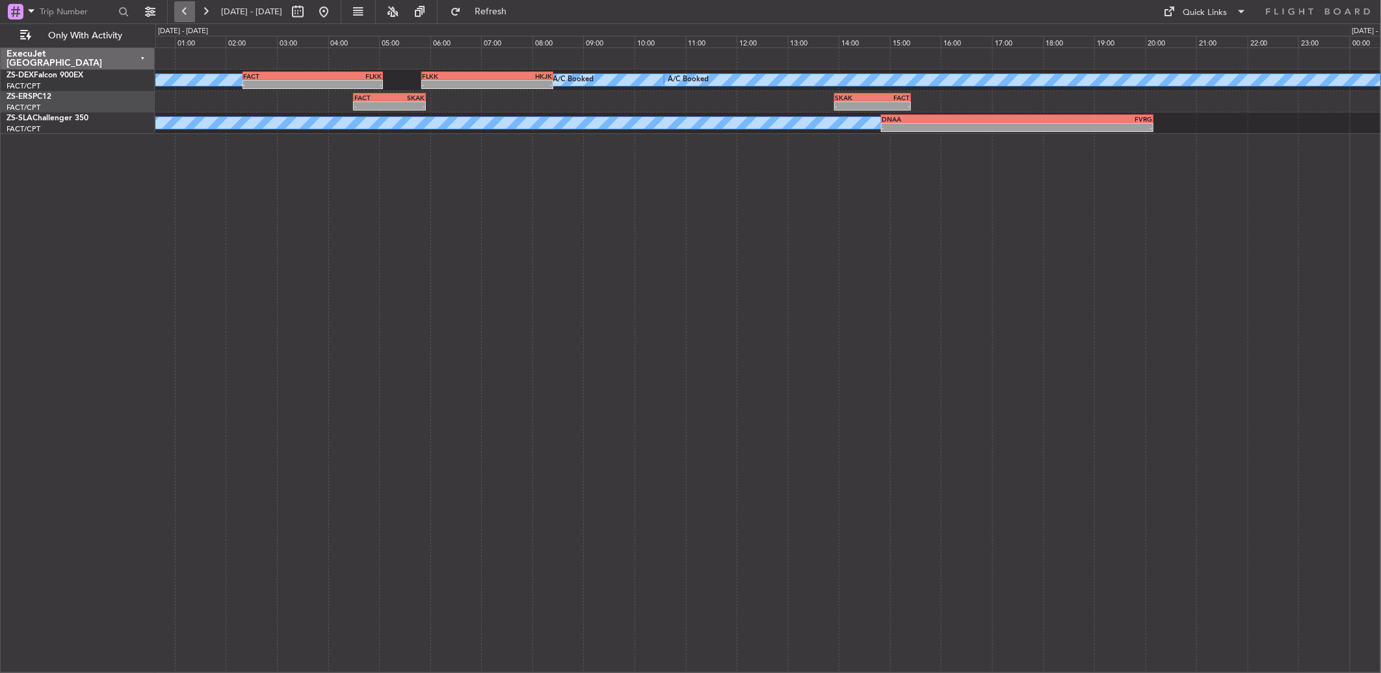 The height and width of the screenshot is (673, 1381). Describe the element at coordinates (20, 118) in the screenshot. I see `span: ZS-SLA` at that location.